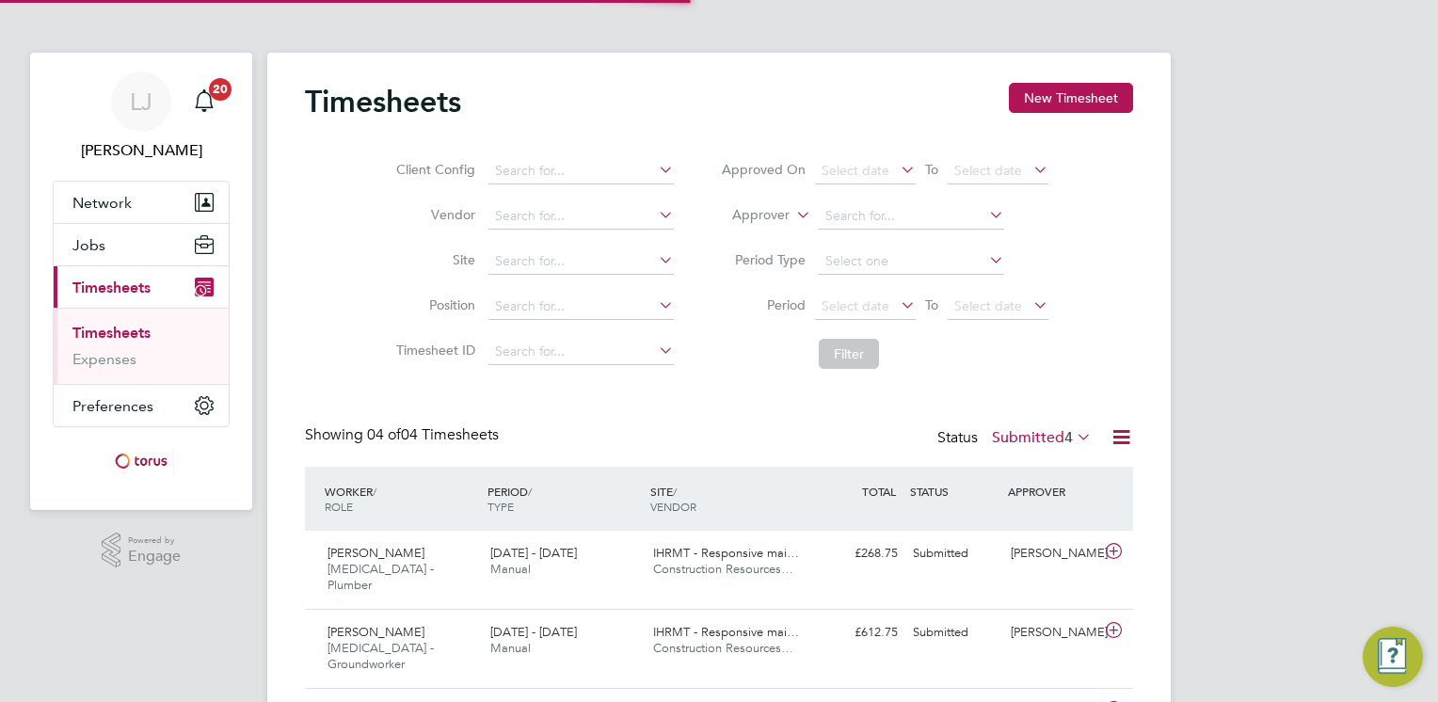 The image size is (1438, 702). I want to click on div: PERIOD, so click(564, 499).